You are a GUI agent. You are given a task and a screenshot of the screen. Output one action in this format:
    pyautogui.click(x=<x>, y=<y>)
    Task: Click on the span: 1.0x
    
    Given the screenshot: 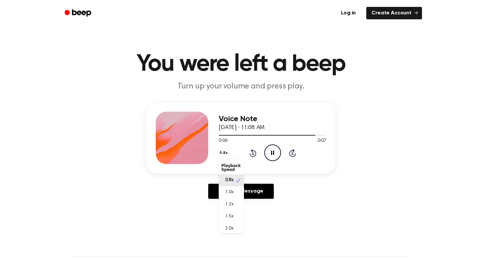 What is the action you would take?
    pyautogui.click(x=229, y=192)
    